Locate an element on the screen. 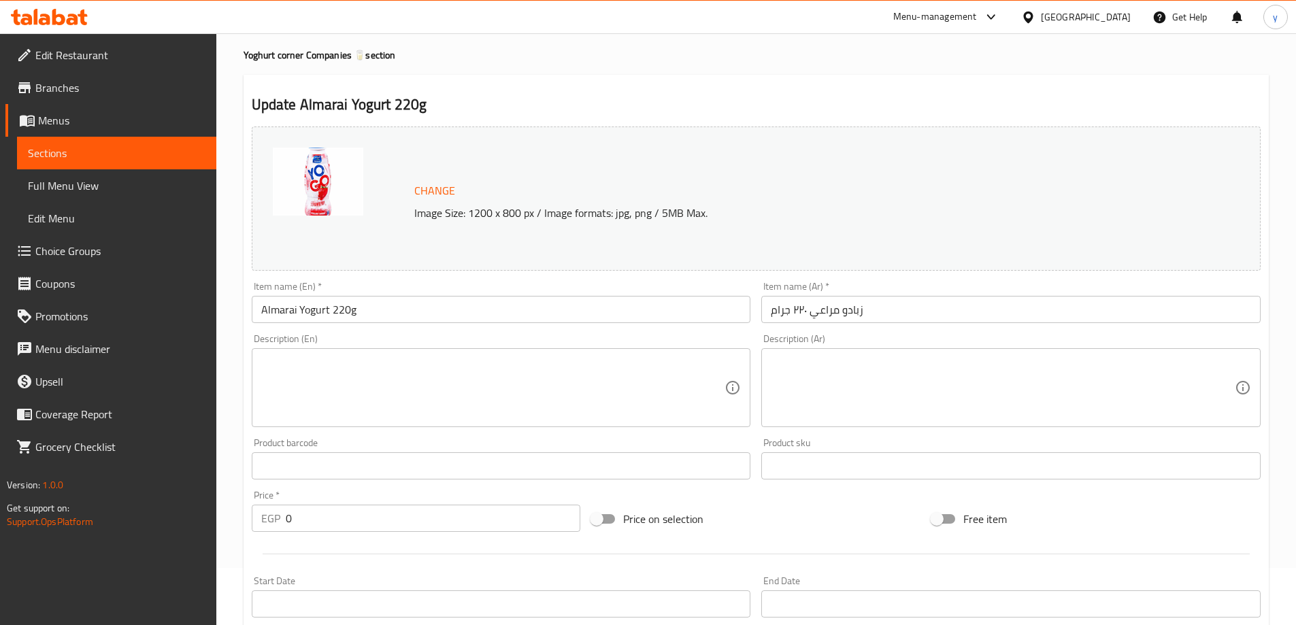 The height and width of the screenshot is (625, 1296). div: Menu-management is located at coordinates (934, 17).